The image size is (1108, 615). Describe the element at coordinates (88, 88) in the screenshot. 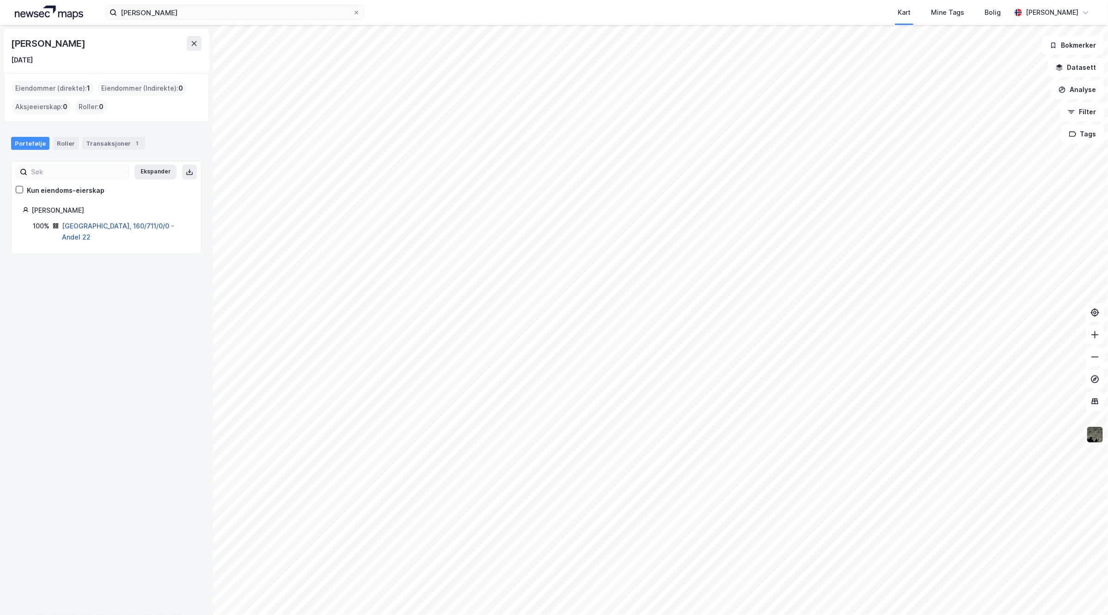

I see `span: 1` at that location.